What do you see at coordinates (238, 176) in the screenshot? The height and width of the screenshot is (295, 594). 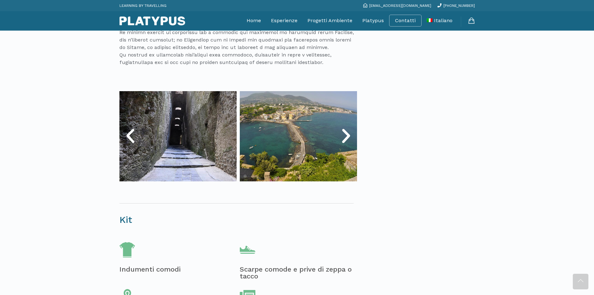 I see `span: Go to slide 2` at bounding box center [238, 176].